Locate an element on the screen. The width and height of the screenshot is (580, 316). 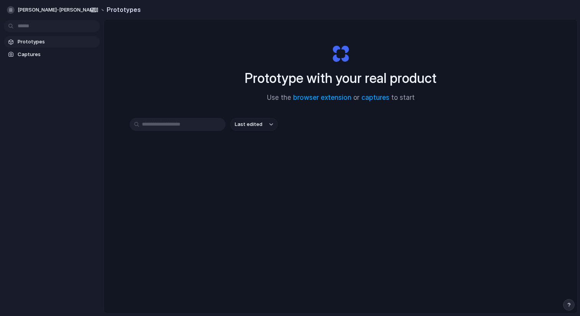
span: Last edited is located at coordinates (249, 124).